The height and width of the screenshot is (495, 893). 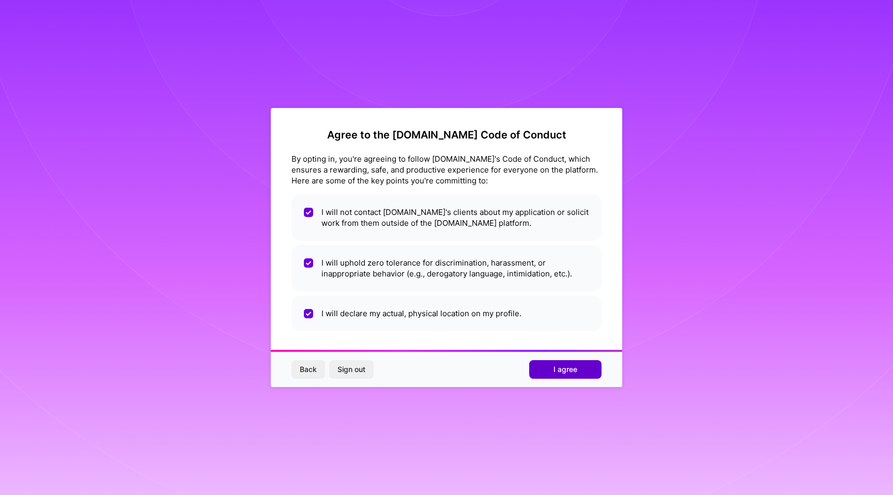 What do you see at coordinates (447, 313) in the screenshot?
I see `li: I will declare my actual, physical location on my profile.` at bounding box center [447, 313].